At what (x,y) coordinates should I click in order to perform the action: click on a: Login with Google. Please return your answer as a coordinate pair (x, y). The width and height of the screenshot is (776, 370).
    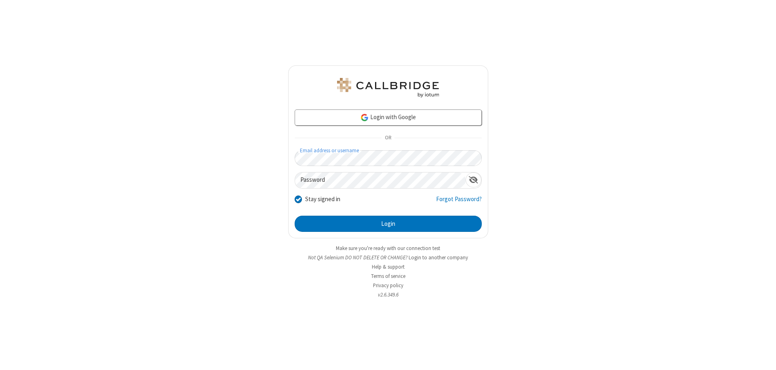
    Looking at the image, I should click on (388, 118).